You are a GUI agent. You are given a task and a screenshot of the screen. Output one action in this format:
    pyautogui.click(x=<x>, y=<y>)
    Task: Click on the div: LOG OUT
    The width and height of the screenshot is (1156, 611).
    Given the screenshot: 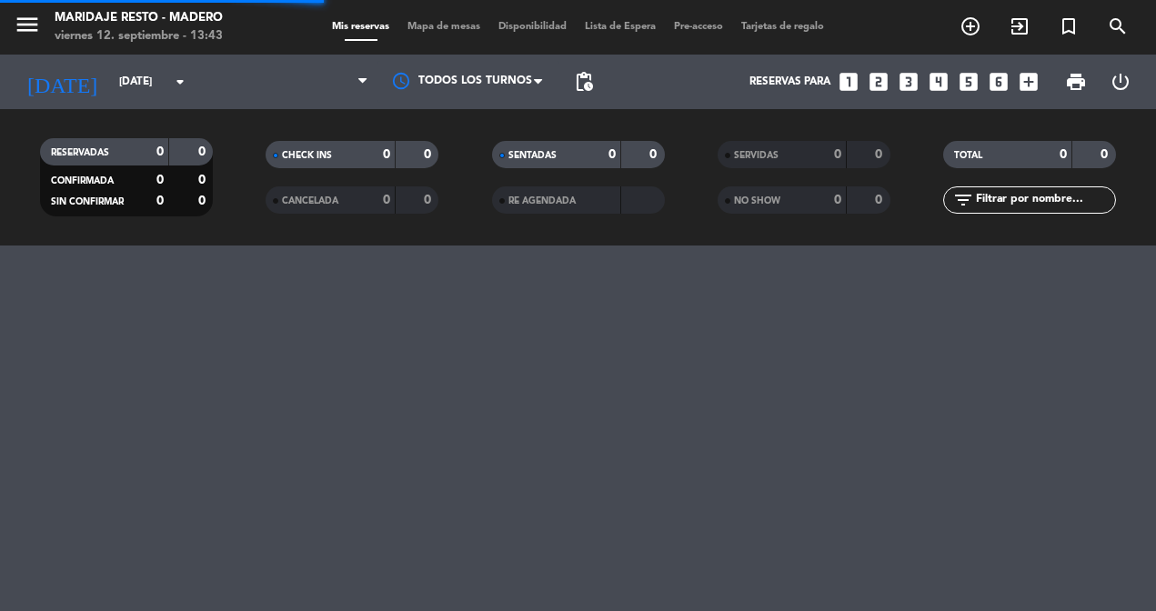 What is the action you would take?
    pyautogui.click(x=1119, y=82)
    